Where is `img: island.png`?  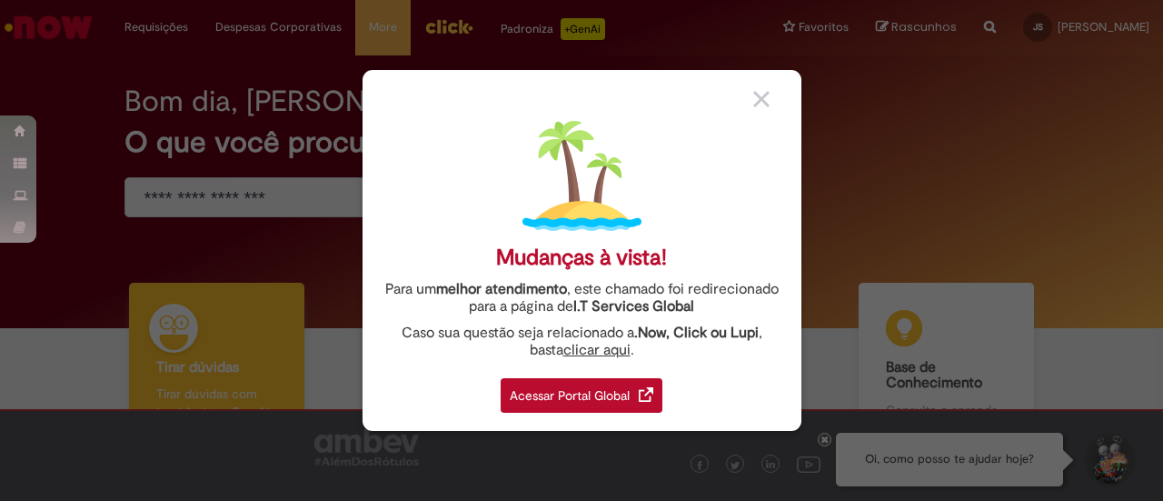
img: island.png is located at coordinates (582, 175).